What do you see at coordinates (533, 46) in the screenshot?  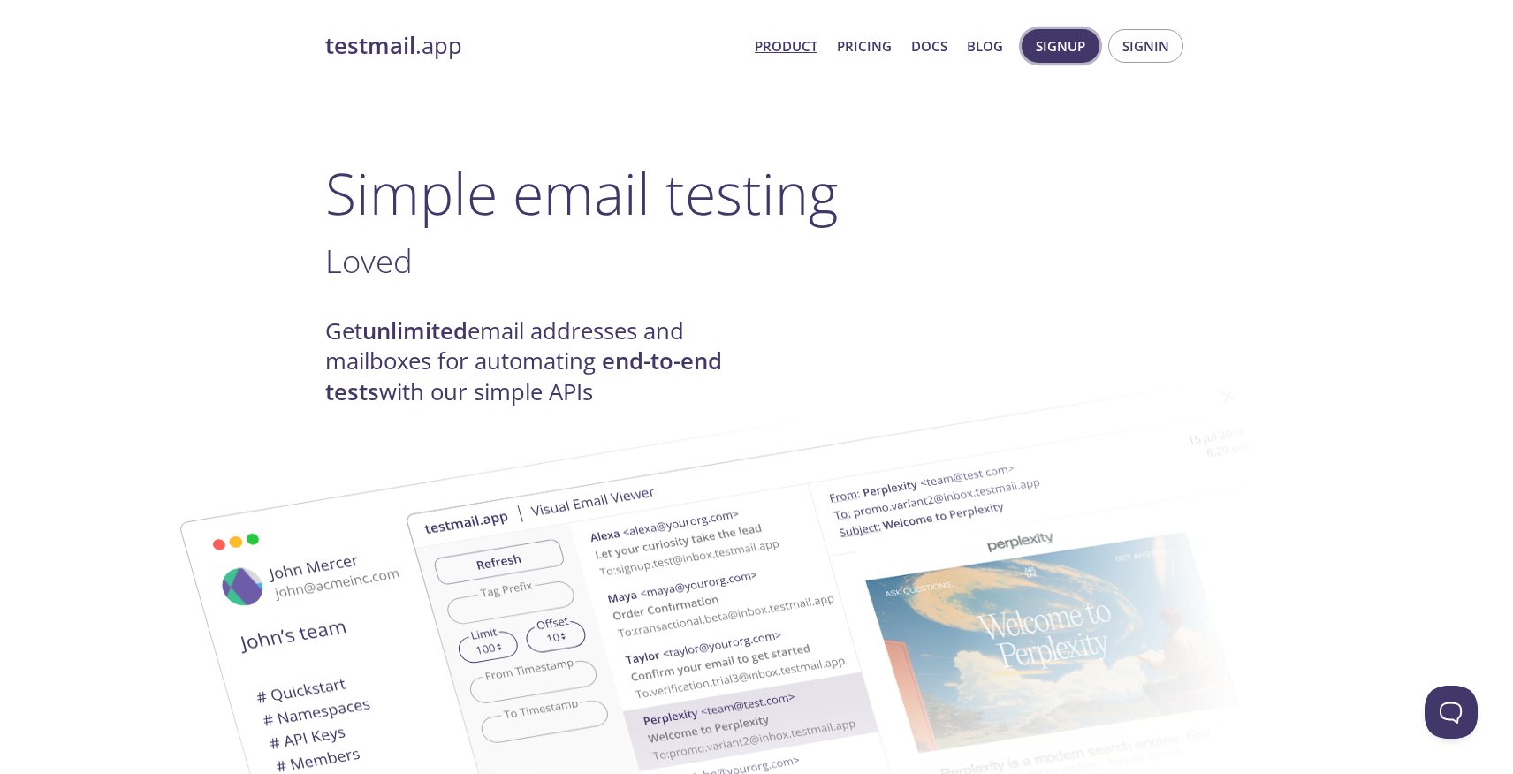 I see `a: testmail.app` at bounding box center [533, 46].